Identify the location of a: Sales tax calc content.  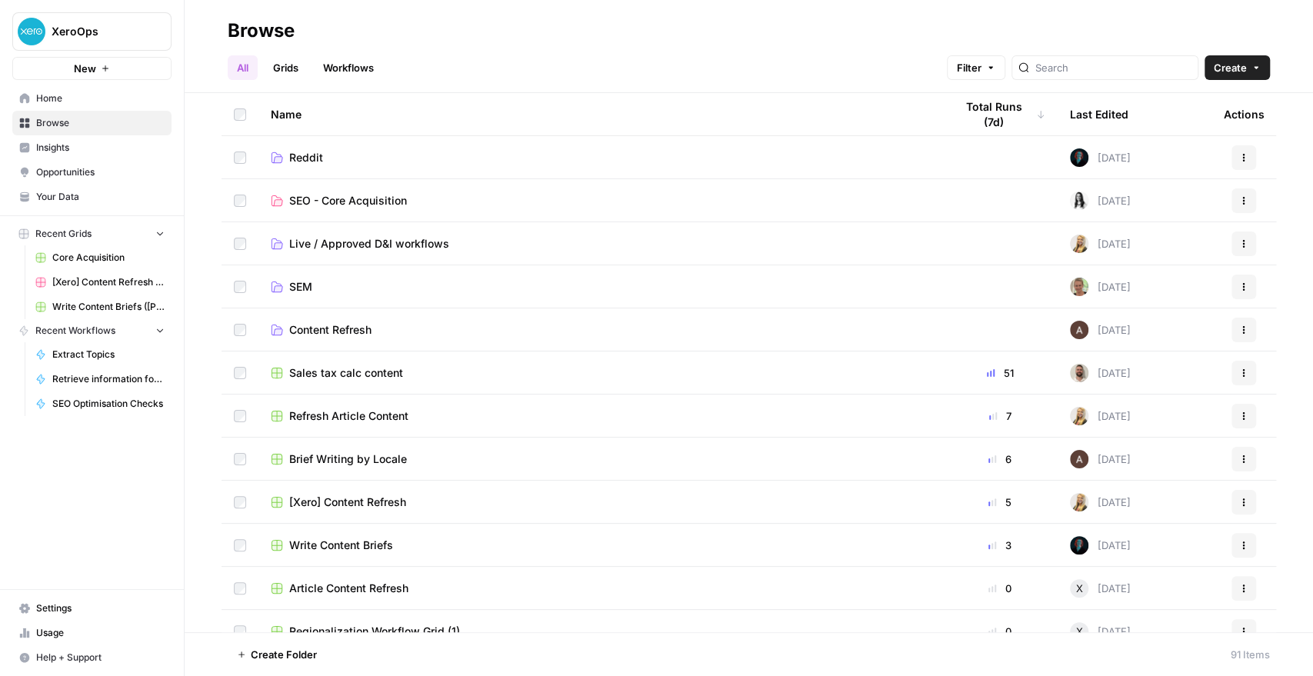
(600, 373).